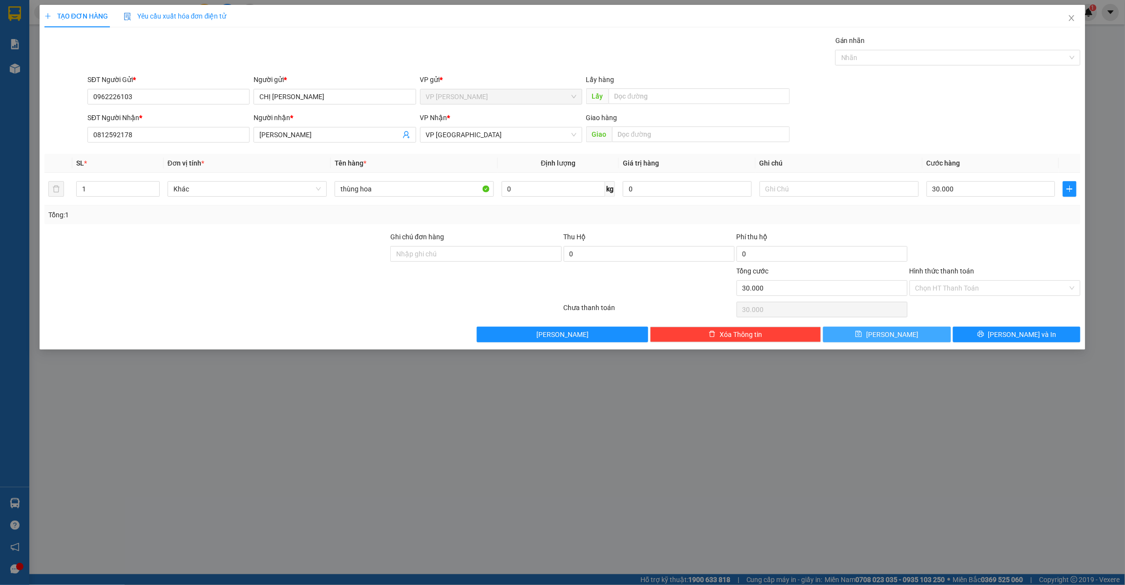 The image size is (1125, 585). What do you see at coordinates (414, 189) in the screenshot?
I see `input: VD: Bàn, Ghế` at bounding box center [414, 189].